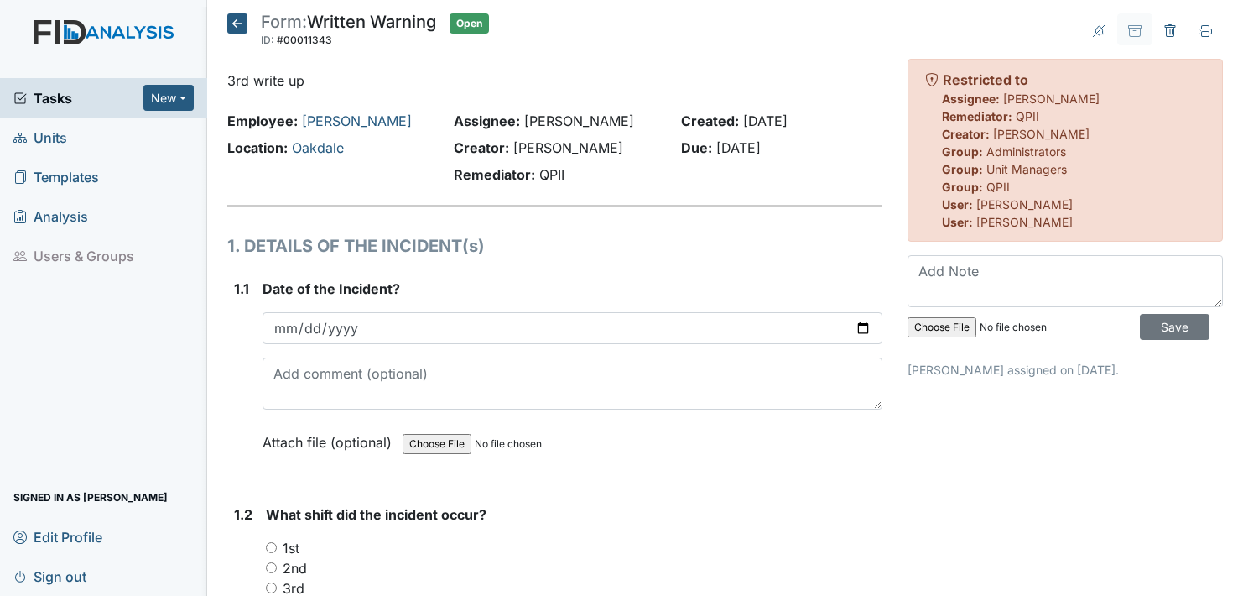 The width and height of the screenshot is (1243, 596). Describe the element at coordinates (78, 98) in the screenshot. I see `a: Tasks` at that location.